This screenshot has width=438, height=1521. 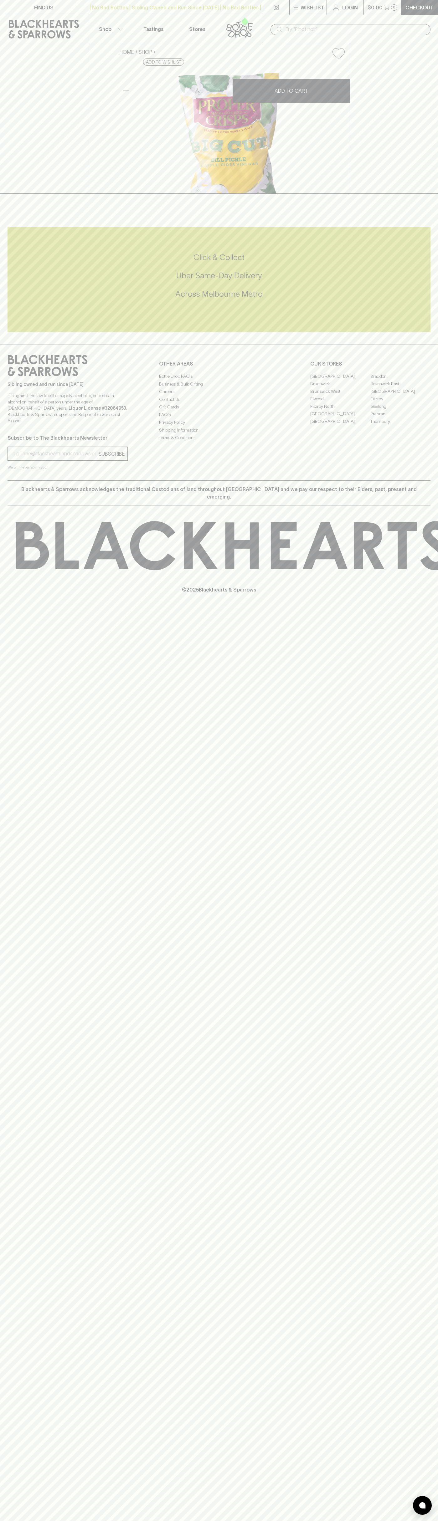 I want to click on a: Thornbury, so click(x=400, y=421).